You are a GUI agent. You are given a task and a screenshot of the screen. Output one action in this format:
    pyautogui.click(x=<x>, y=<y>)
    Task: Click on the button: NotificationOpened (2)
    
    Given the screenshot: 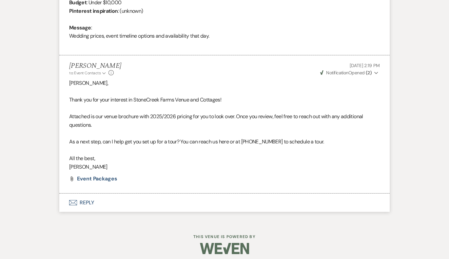 What is the action you would take?
    pyautogui.click(x=349, y=73)
    